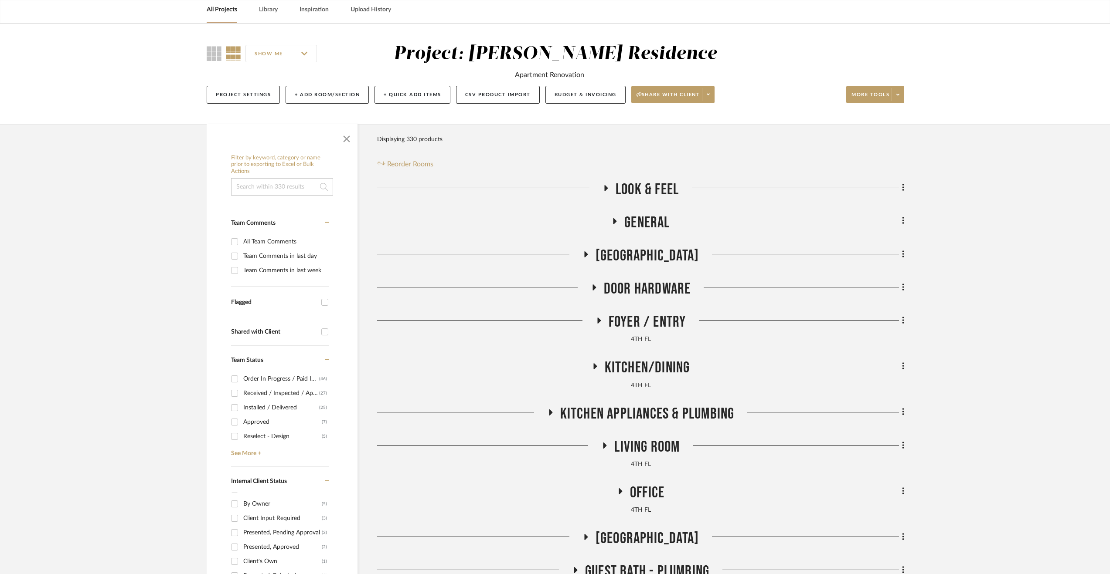  What do you see at coordinates (324, 422) in the screenshot?
I see `div: (7)` at bounding box center [324, 422].